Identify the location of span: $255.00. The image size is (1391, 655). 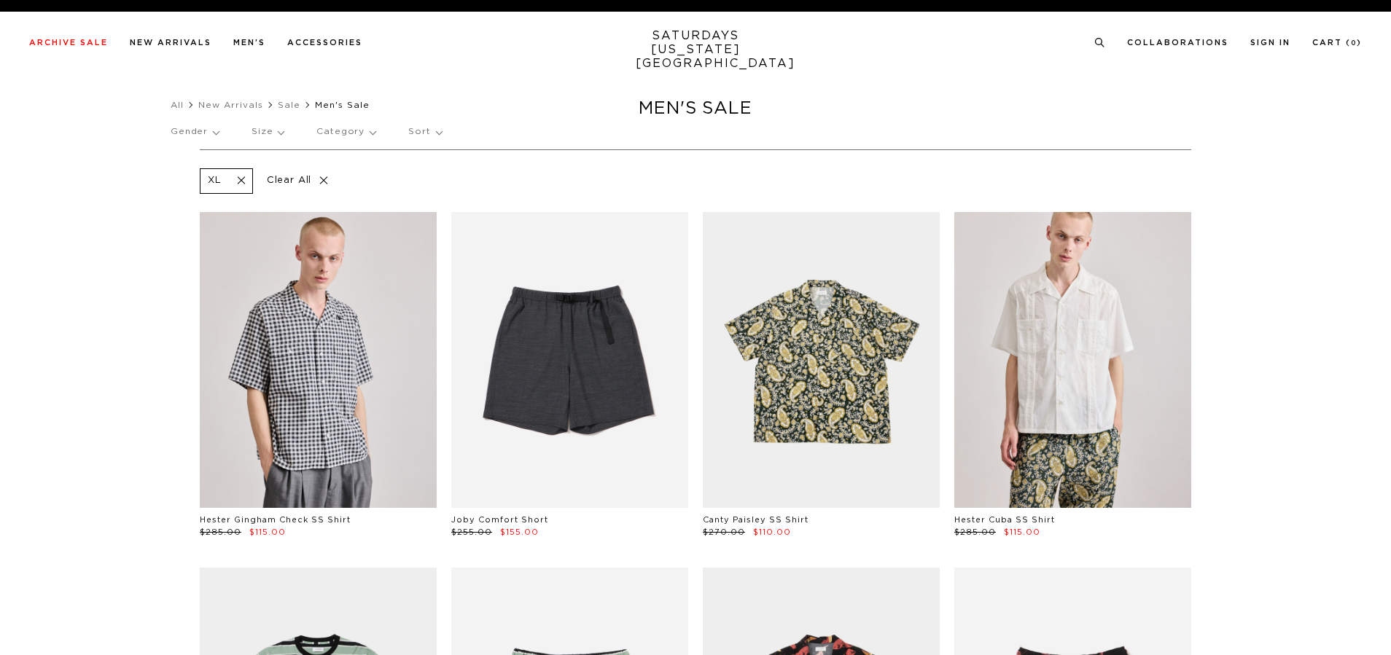
(472, 532).